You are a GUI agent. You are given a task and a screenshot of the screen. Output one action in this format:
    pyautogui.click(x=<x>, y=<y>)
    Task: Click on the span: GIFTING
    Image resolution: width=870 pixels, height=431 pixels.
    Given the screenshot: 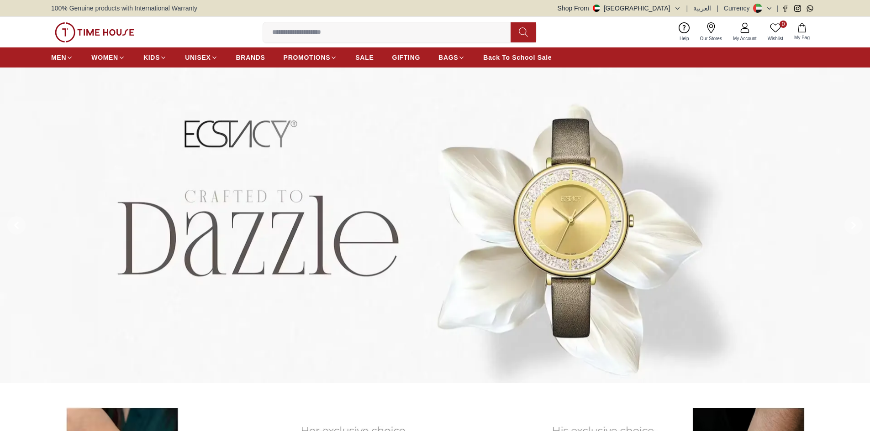 What is the action you would take?
    pyautogui.click(x=406, y=58)
    